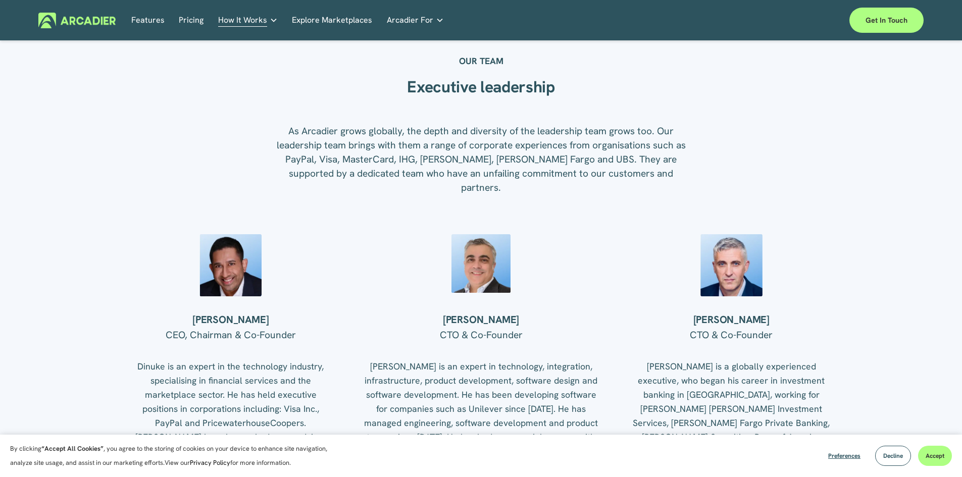 This screenshot has width=962, height=477. I want to click on button: Preferences, so click(844, 456).